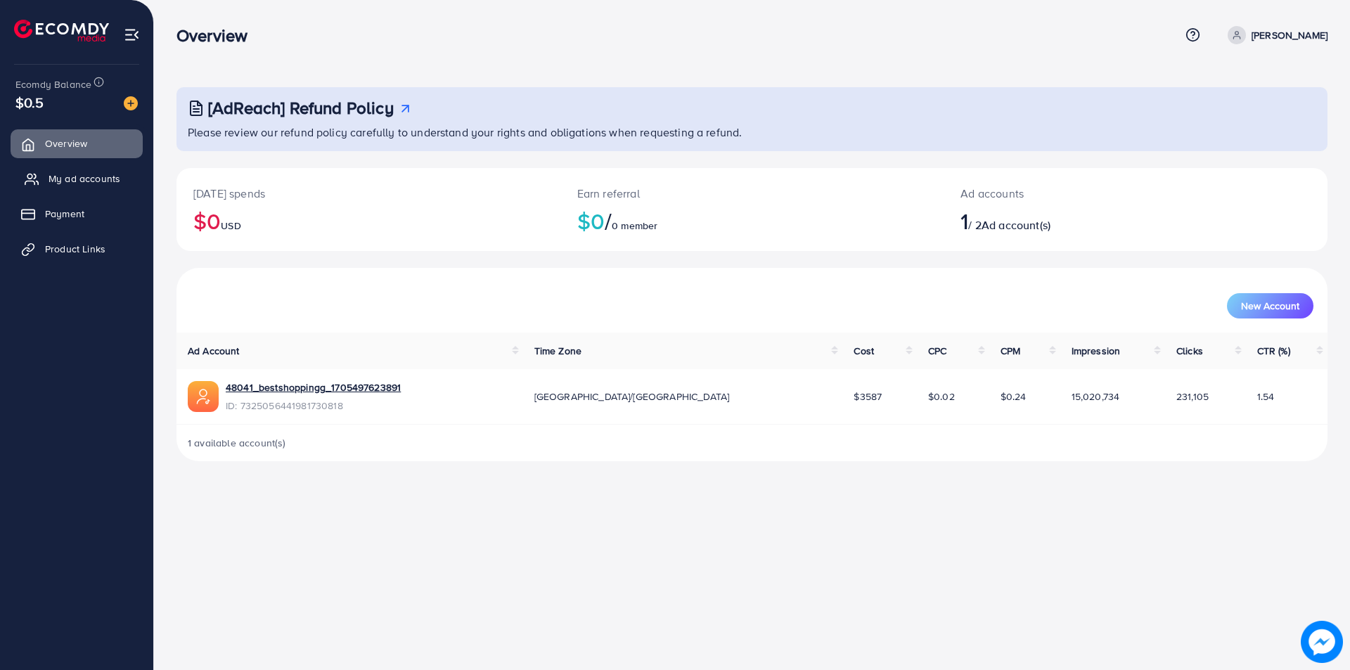  Describe the element at coordinates (1270, 306) in the screenshot. I see `button: New Account` at that location.